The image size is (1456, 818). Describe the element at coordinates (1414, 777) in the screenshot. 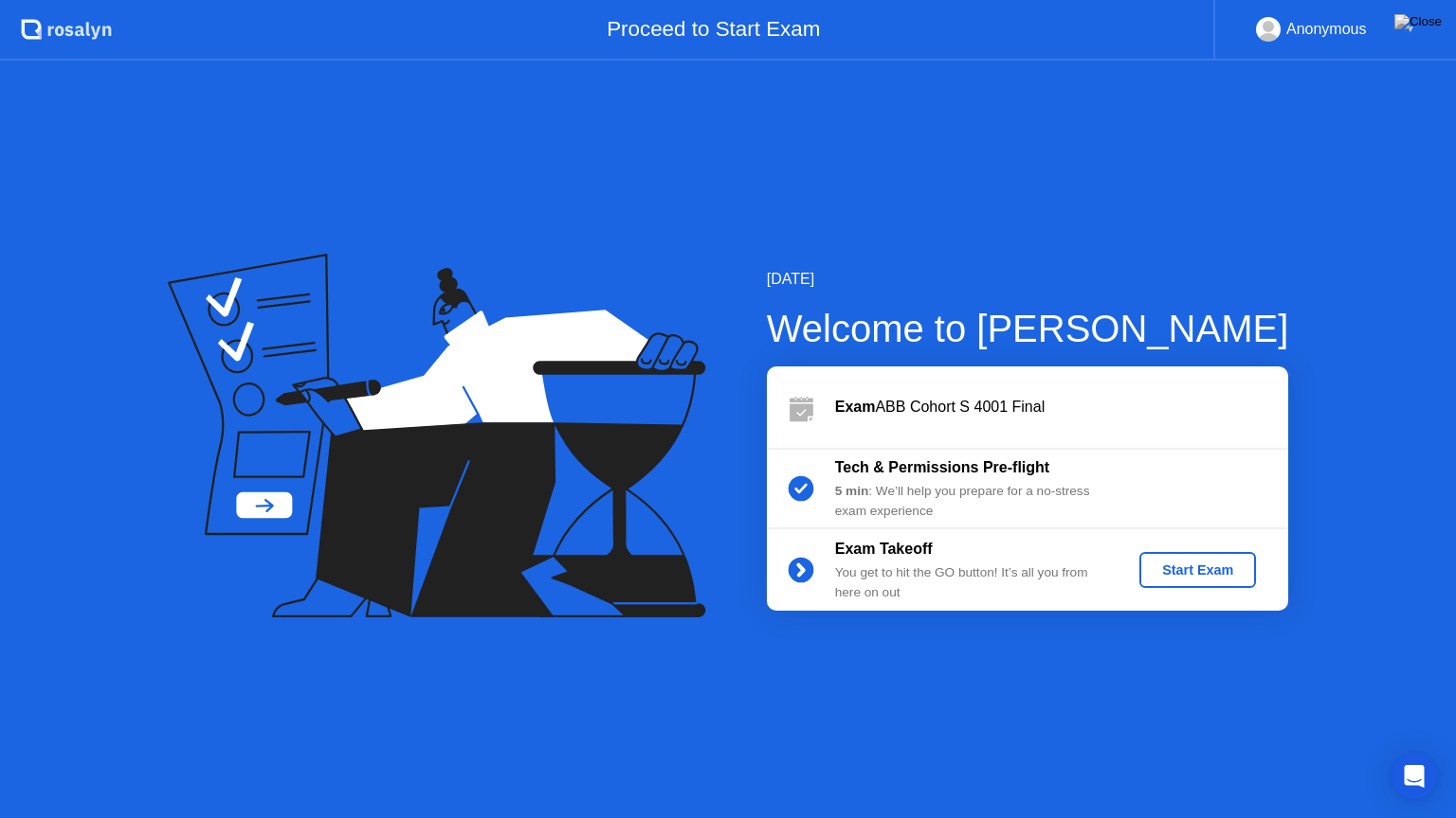

I see `div: Open Intercom Messenger` at that location.